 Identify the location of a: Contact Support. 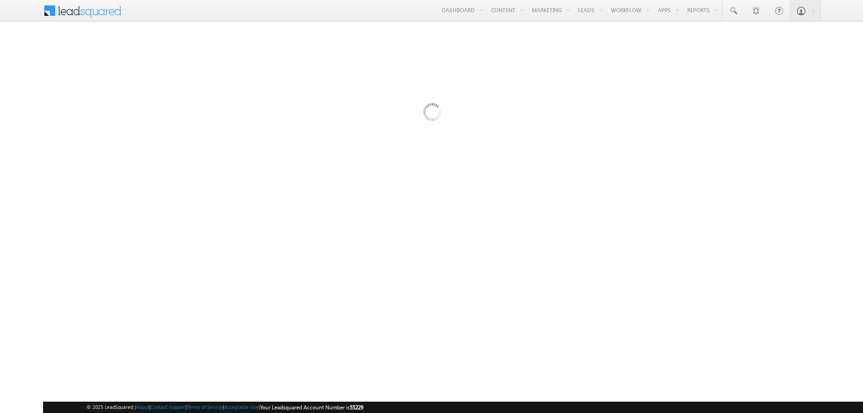
(168, 406).